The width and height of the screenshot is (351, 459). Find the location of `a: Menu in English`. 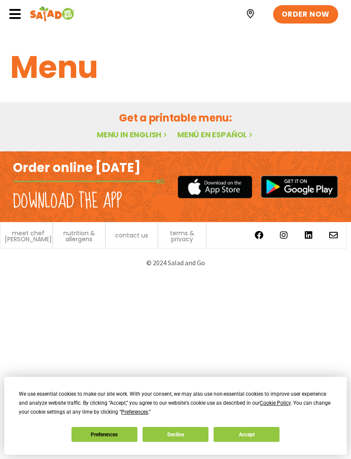

a: Menu in English is located at coordinates (133, 134).